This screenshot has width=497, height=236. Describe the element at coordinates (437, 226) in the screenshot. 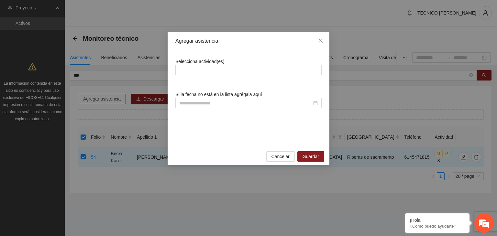

I see `p: ¿Cómo puedo ayudarte?` at that location.